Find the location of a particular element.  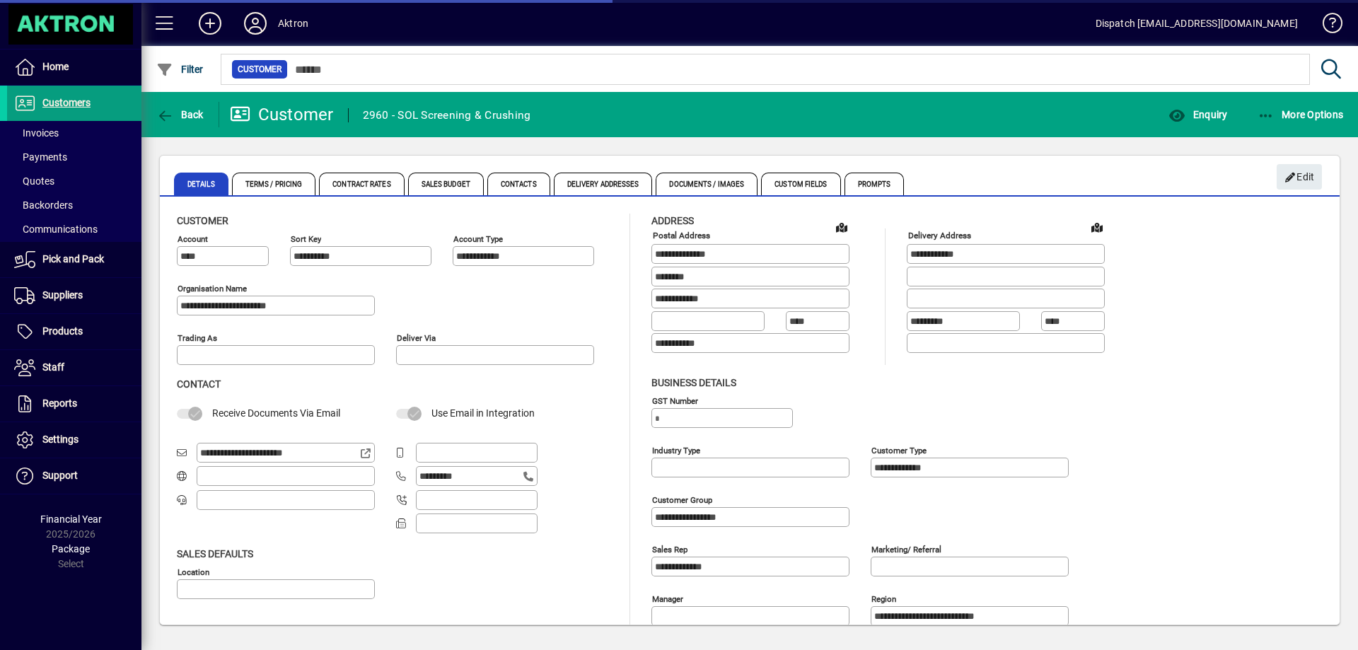

a: Quotes is located at coordinates (74, 181).